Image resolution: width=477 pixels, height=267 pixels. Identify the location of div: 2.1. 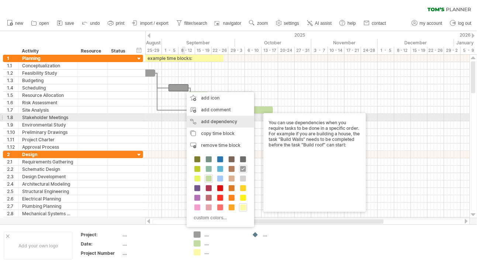
(13, 161).